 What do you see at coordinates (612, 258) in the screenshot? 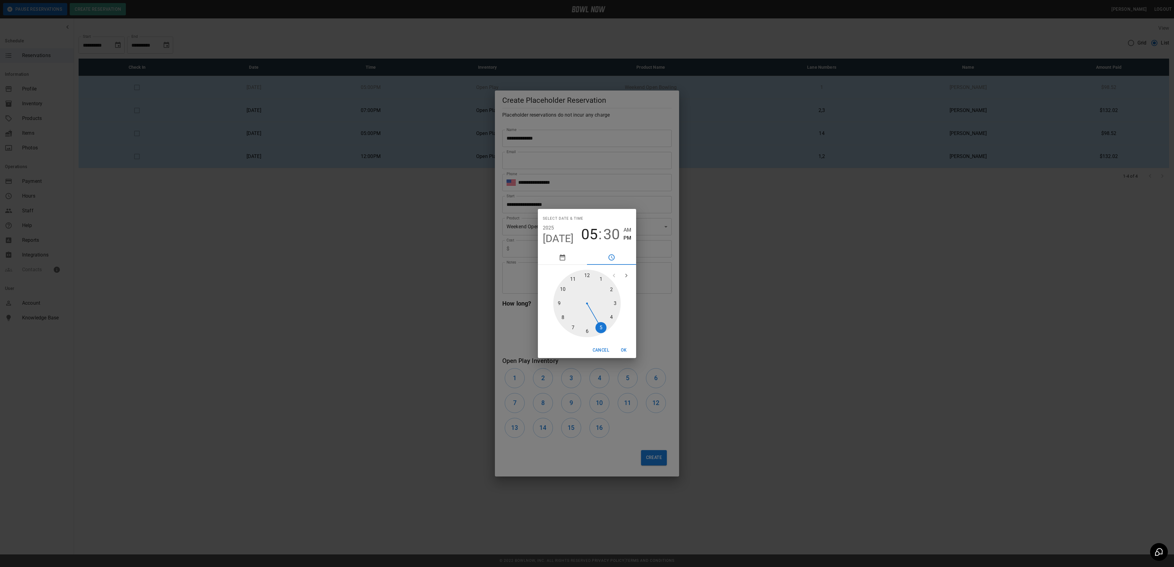
I see `button: pick time` at bounding box center [612, 258].